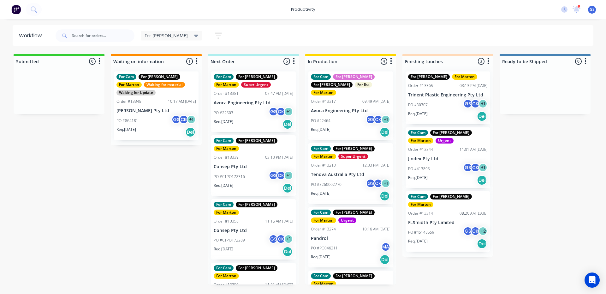  Describe the element at coordinates (226, 285) in the screenshot. I see `div: Order #13359` at that location.